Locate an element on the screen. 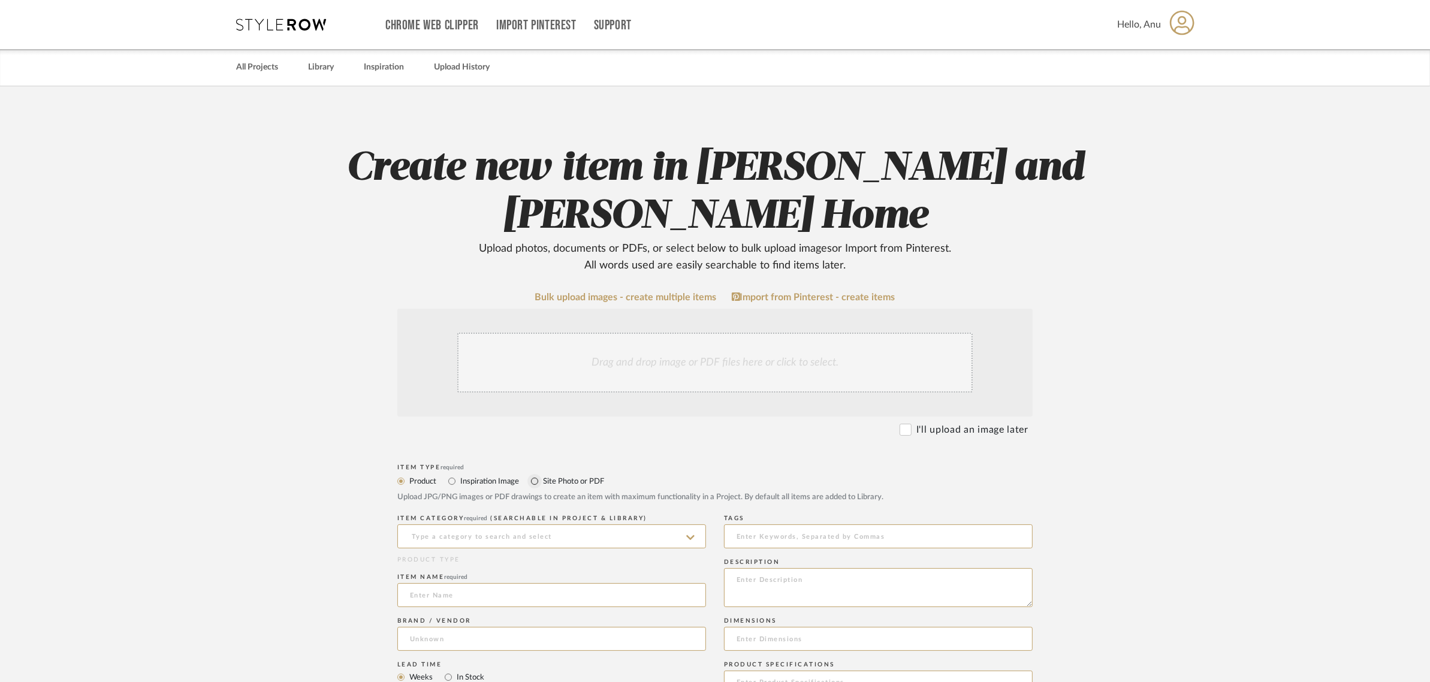 The image size is (1430, 682). div: ITEM CATEGORY is located at coordinates (551, 519).